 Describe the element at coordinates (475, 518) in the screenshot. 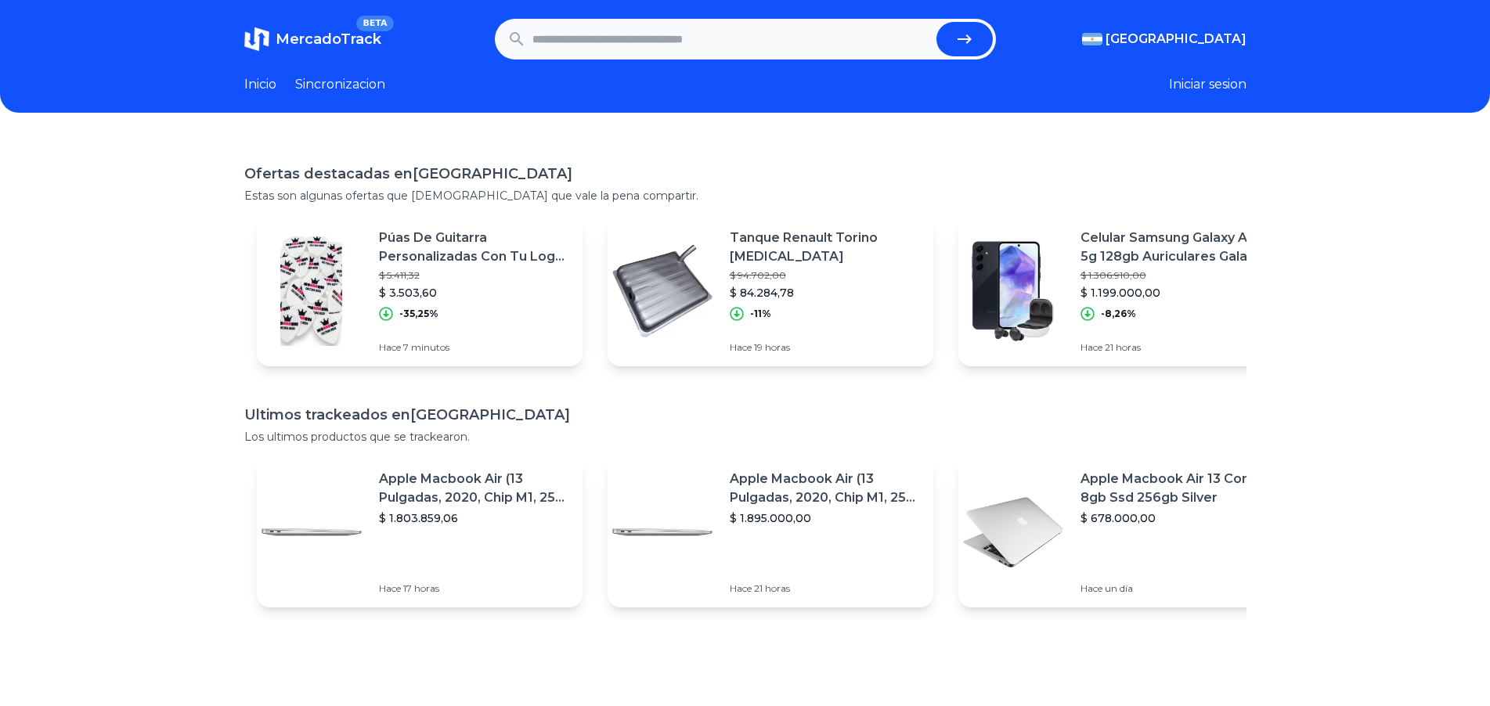

I see `p: $ 1.803.859,06` at that location.